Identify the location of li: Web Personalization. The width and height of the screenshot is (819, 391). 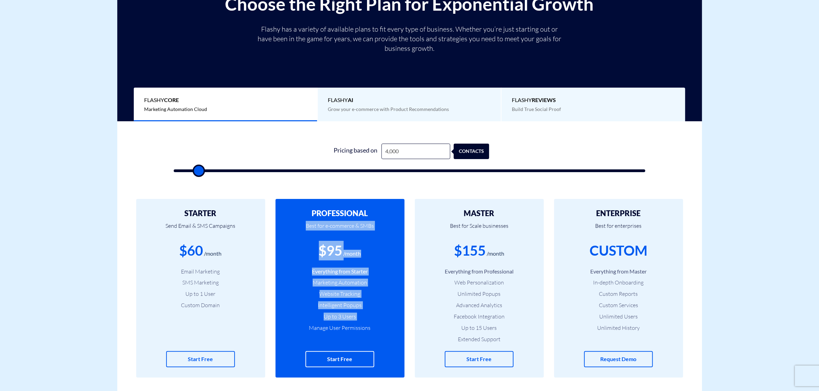
(479, 283).